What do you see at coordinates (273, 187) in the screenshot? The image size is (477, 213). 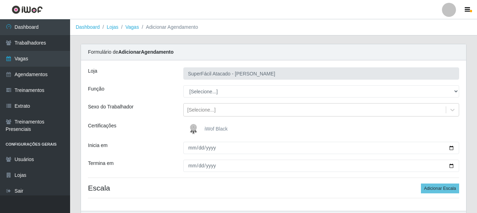 I see `h4: Escala` at bounding box center [273, 187].